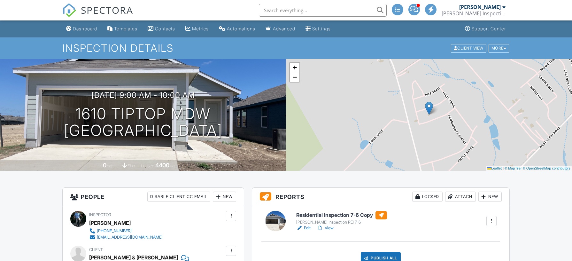 This screenshot has height=261, width=572. Describe the element at coordinates (303, 228) in the screenshot. I see `a: Edit` at that location.